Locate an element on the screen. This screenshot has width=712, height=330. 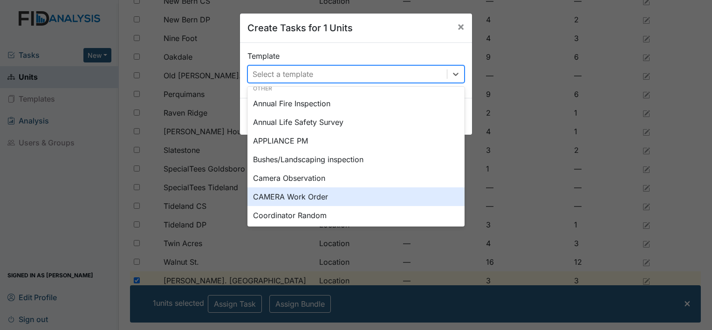
div: Annual Fire Inspection is located at coordinates (356, 103).